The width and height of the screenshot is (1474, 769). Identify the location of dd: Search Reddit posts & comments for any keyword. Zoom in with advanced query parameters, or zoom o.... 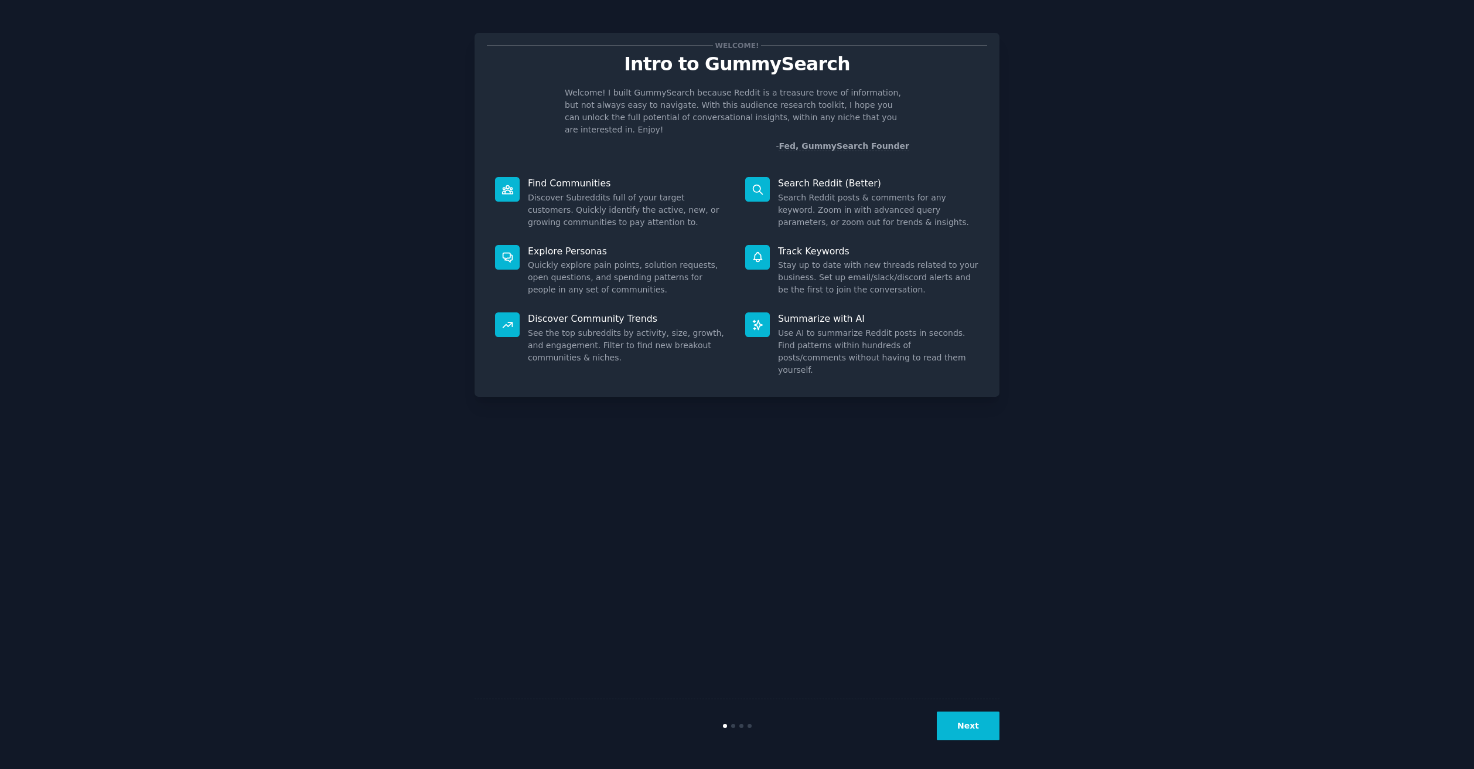
(878, 210).